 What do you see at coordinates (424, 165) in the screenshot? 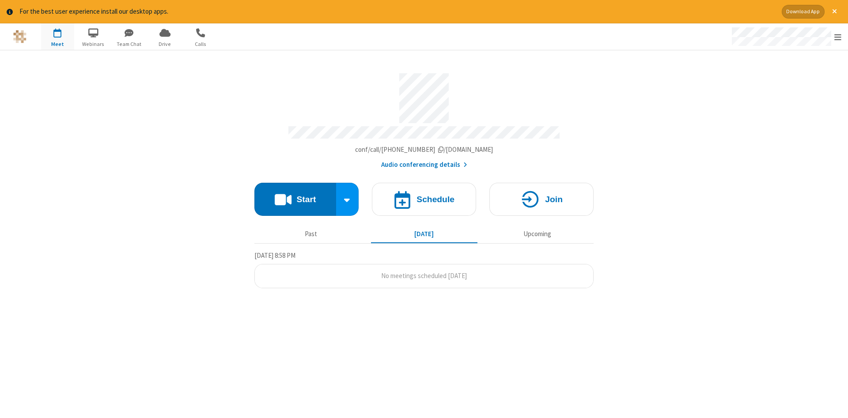
I see `button: Audio conferencing details` at bounding box center [424, 165].